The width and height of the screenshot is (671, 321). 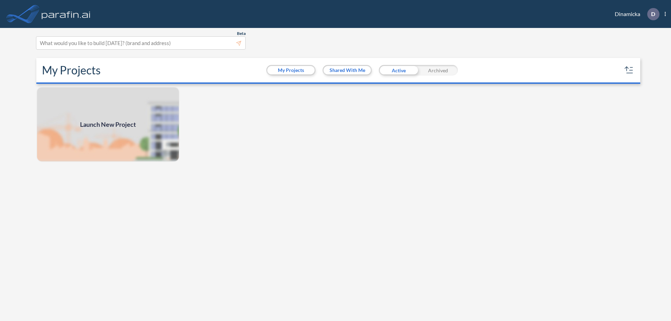 I want to click on div: Active, so click(x=398, y=70).